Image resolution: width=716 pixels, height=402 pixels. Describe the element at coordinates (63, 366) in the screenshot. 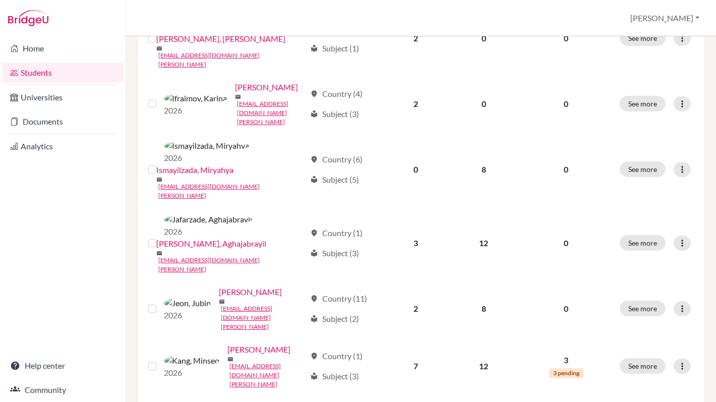

I see `a: Help center` at that location.